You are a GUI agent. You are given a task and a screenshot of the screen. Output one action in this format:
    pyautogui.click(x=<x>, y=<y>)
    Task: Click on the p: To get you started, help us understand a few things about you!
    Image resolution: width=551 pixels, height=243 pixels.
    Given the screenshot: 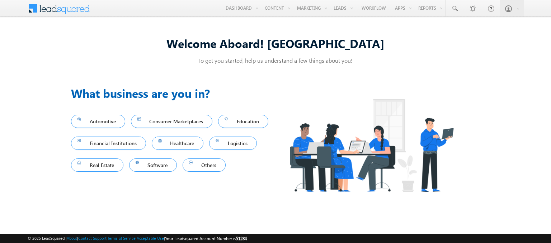 What is the action you would take?
    pyautogui.click(x=275, y=60)
    